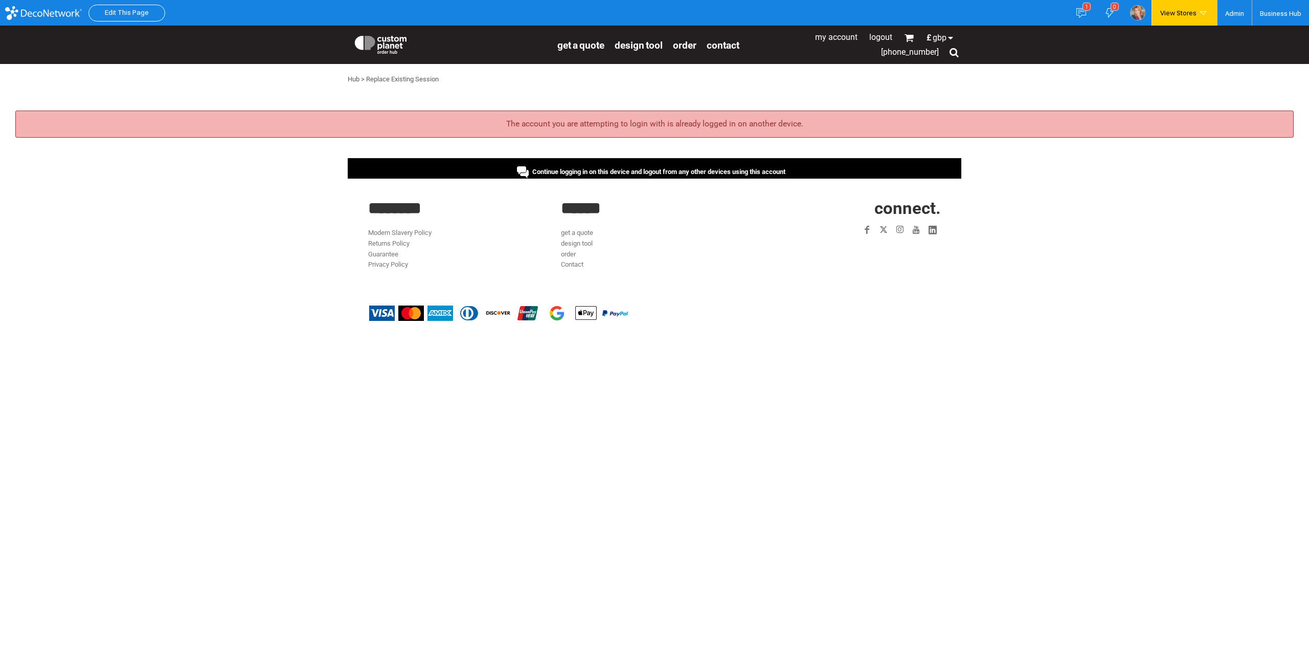 Image resolution: width=1309 pixels, height=650 pixels. Describe the element at coordinates (615, 313) in the screenshot. I see `img: PayPal` at that location.